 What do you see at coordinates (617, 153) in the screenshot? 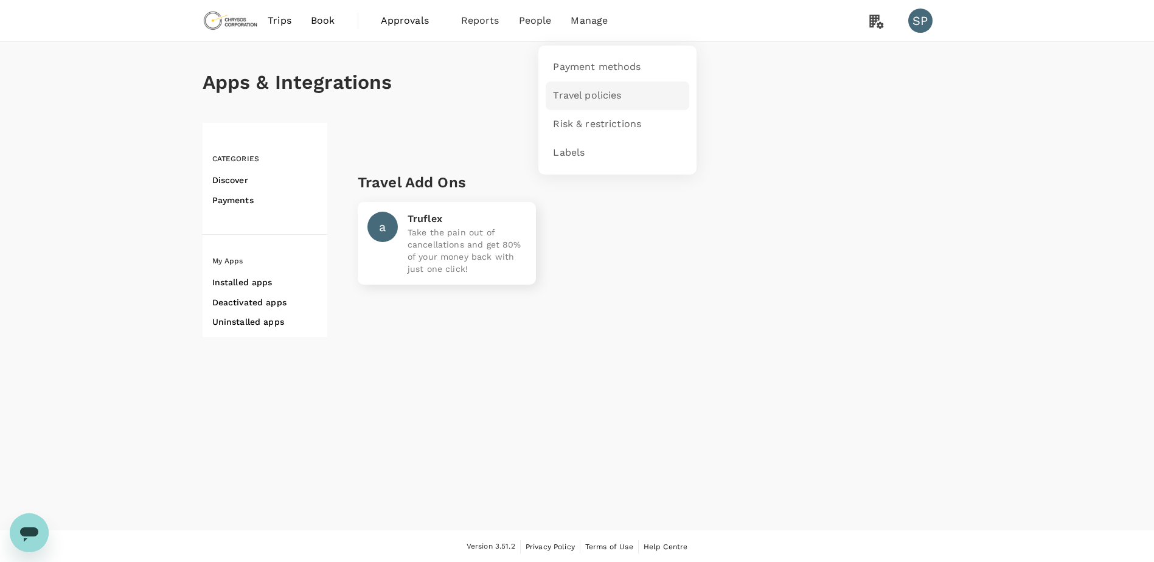
I see `a: Labels` at bounding box center [617, 153].